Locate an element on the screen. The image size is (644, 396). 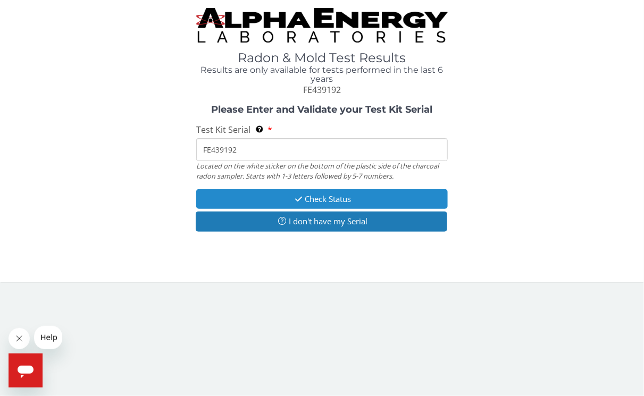
button: Check Status is located at coordinates (322, 199).